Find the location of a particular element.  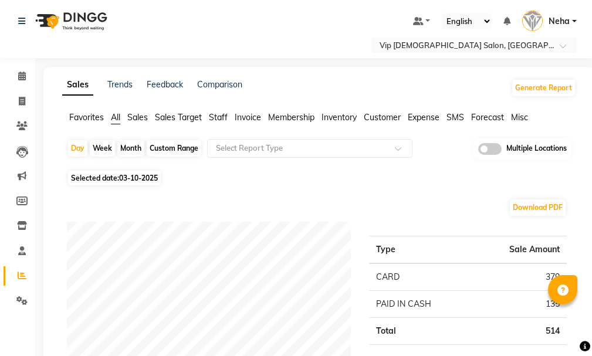

span: Favorites is located at coordinates (86, 117).